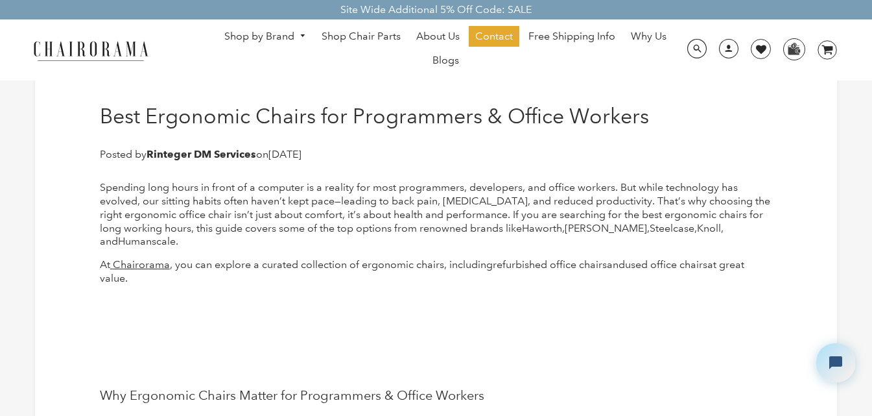 The width and height of the screenshot is (872, 416). What do you see at coordinates (572, 36) in the screenshot?
I see `span: Free Shipping Info` at bounding box center [572, 36].